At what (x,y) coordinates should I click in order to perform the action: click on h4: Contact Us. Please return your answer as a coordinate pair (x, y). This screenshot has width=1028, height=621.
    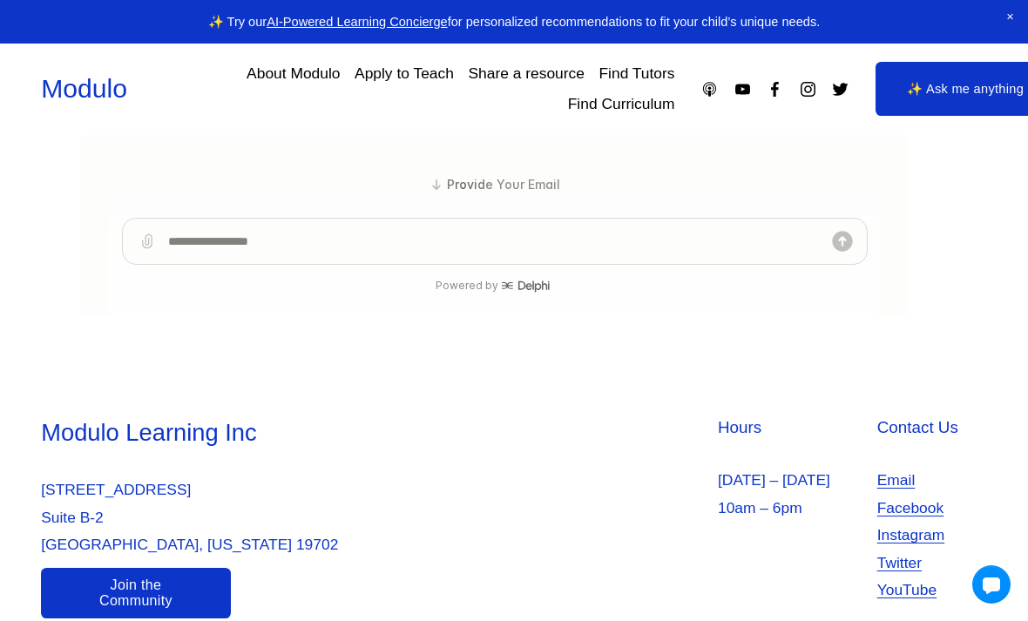
    Looking at the image, I should click on (932, 428).